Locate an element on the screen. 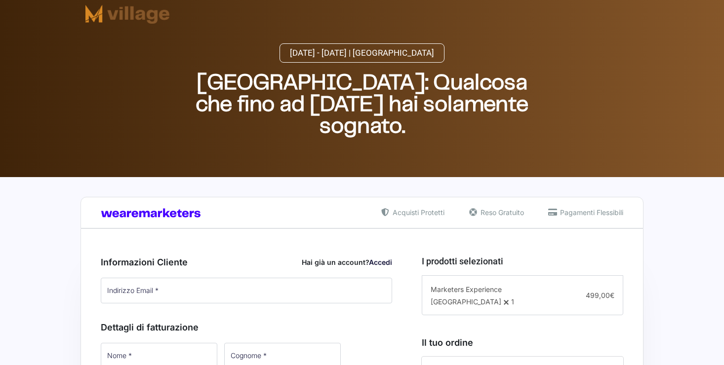 The image size is (724, 365). span: Pagamenti Flessibili is located at coordinates (590, 212).